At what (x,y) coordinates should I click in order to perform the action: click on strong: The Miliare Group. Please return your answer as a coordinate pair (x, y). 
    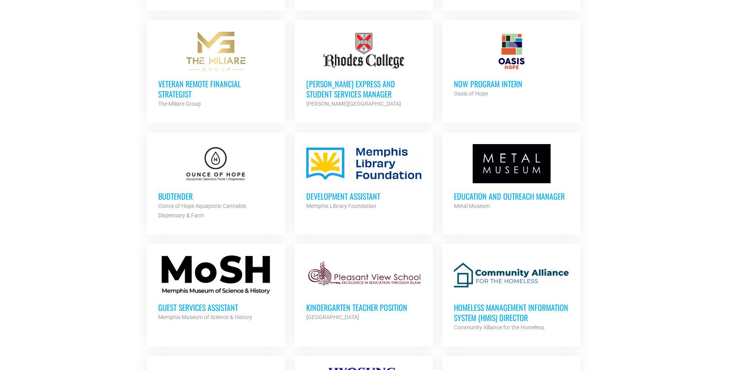
    Looking at the image, I should click on (179, 104).